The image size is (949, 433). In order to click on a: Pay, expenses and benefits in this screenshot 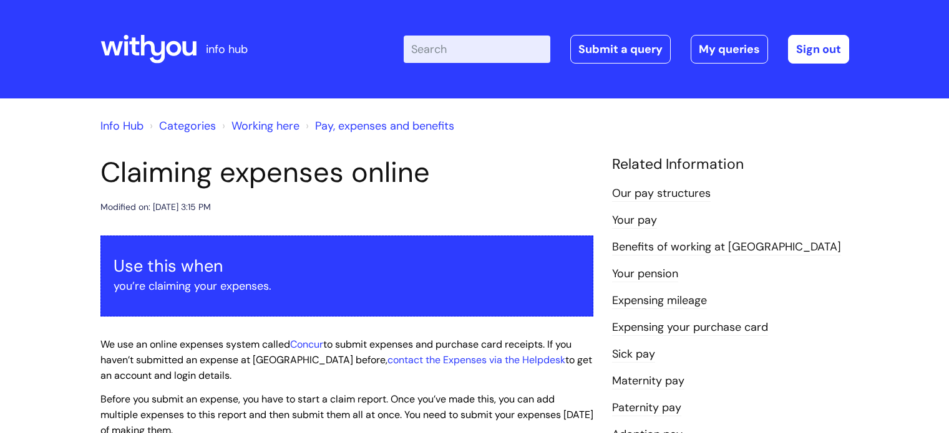, I will do `click(384, 126)`.